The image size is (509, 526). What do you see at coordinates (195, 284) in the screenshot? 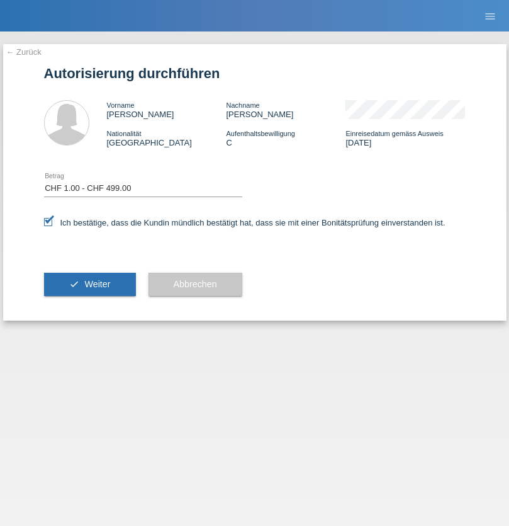
I see `button: Abbrechen` at bounding box center [195, 284].